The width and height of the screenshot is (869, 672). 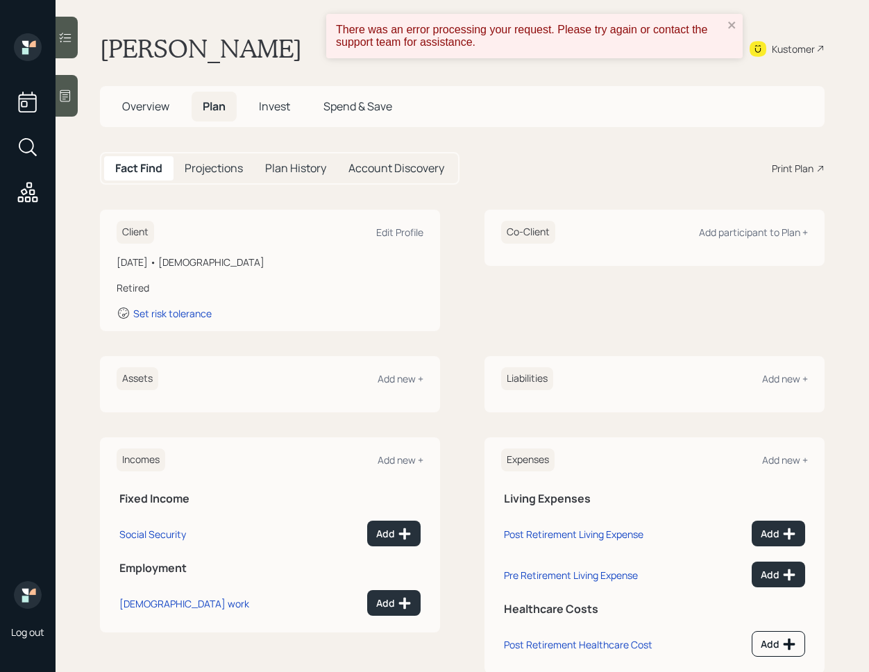 What do you see at coordinates (655, 609) in the screenshot?
I see `h5: Healthcare Costs` at bounding box center [655, 609].